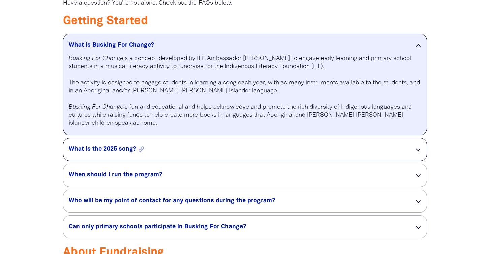  What do you see at coordinates (236, 201) in the screenshot?
I see `h5: Who will be my point of contact for any questions during the program?` at bounding box center [236, 201].